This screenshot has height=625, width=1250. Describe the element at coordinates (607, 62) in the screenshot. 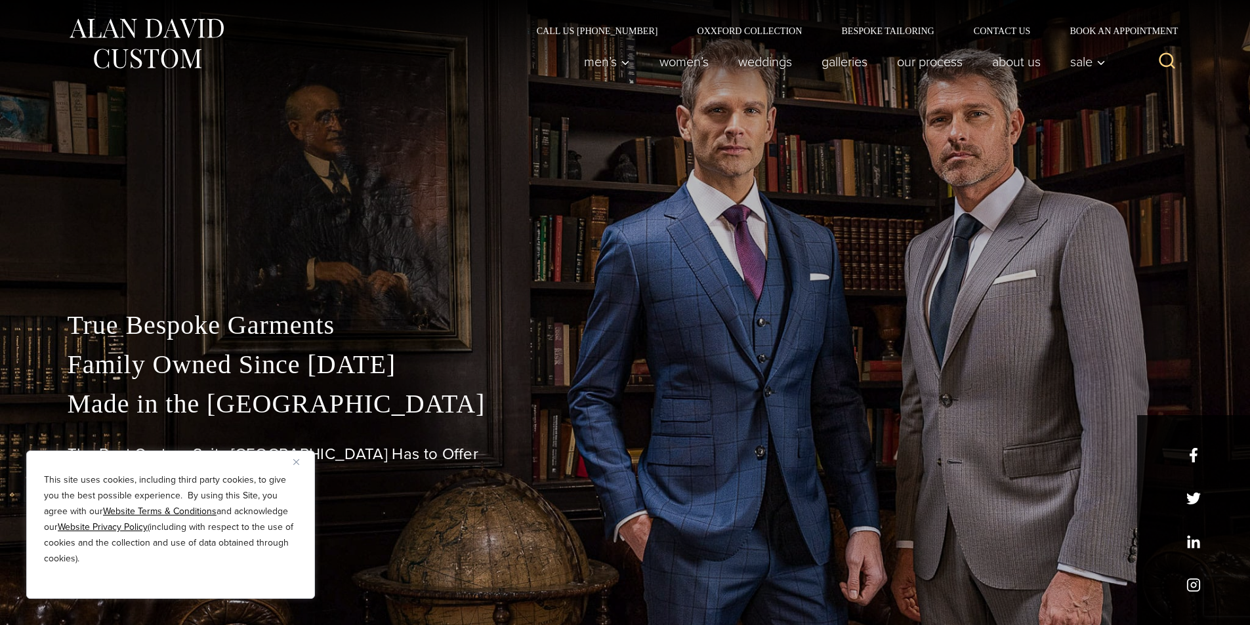

I see `span: Men’s` at that location.